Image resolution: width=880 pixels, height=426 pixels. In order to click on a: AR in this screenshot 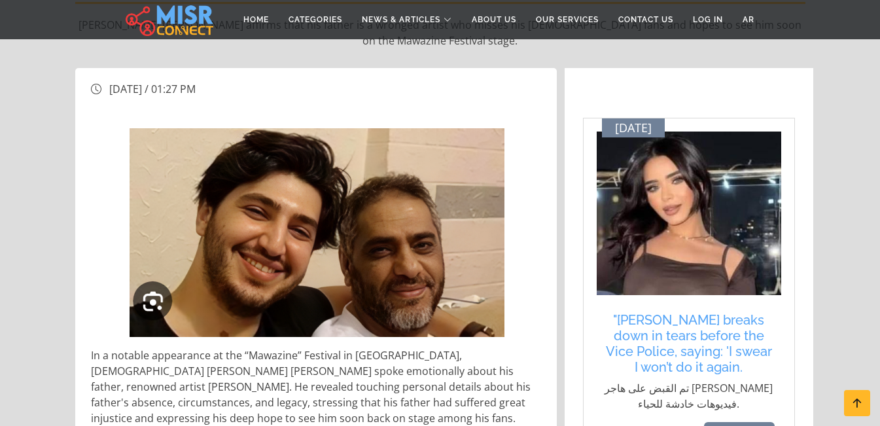, I will do `click(749, 20)`.